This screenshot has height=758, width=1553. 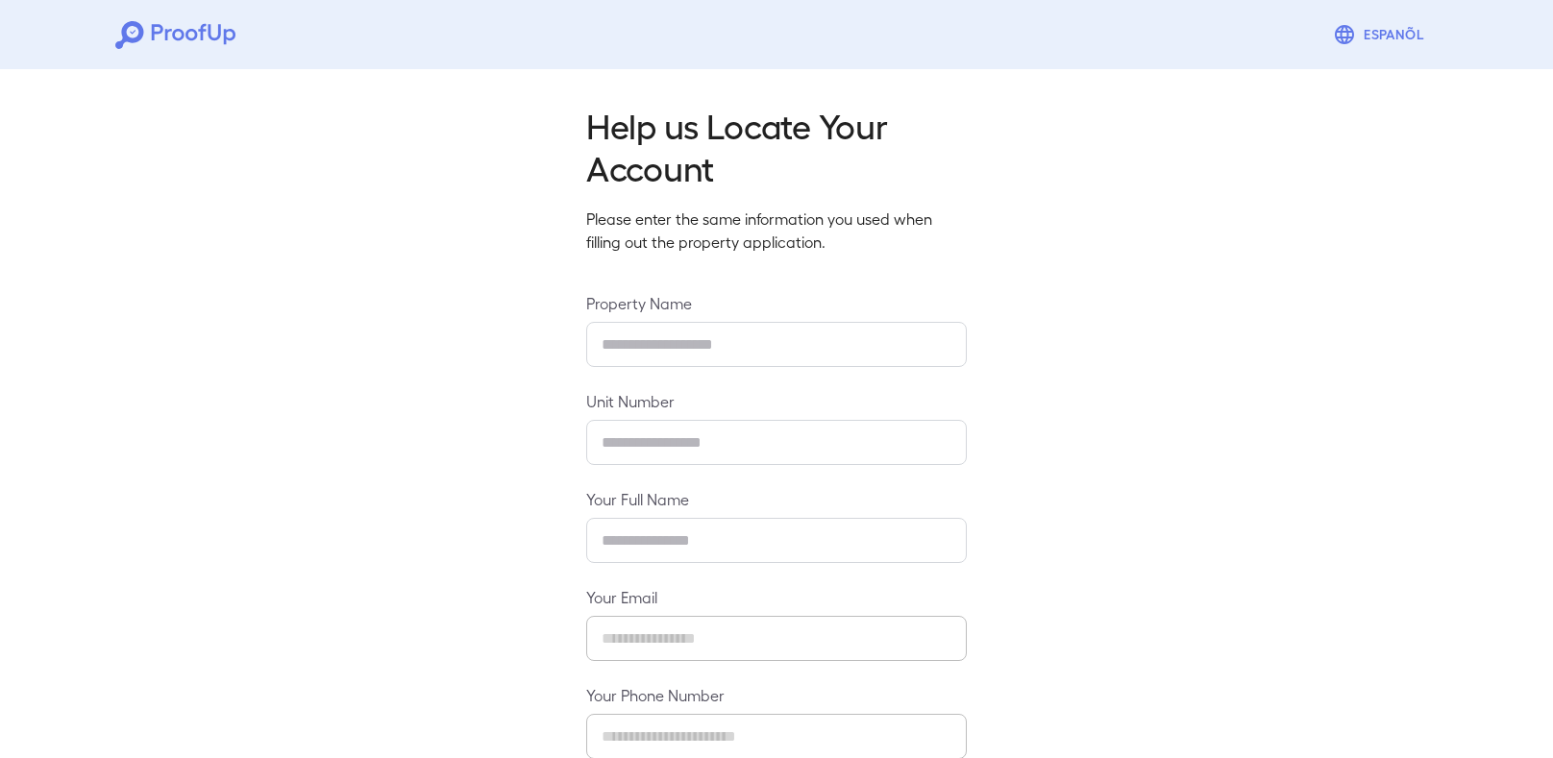 What do you see at coordinates (776, 499) in the screenshot?
I see `label: Your Full Name` at bounding box center [776, 499].